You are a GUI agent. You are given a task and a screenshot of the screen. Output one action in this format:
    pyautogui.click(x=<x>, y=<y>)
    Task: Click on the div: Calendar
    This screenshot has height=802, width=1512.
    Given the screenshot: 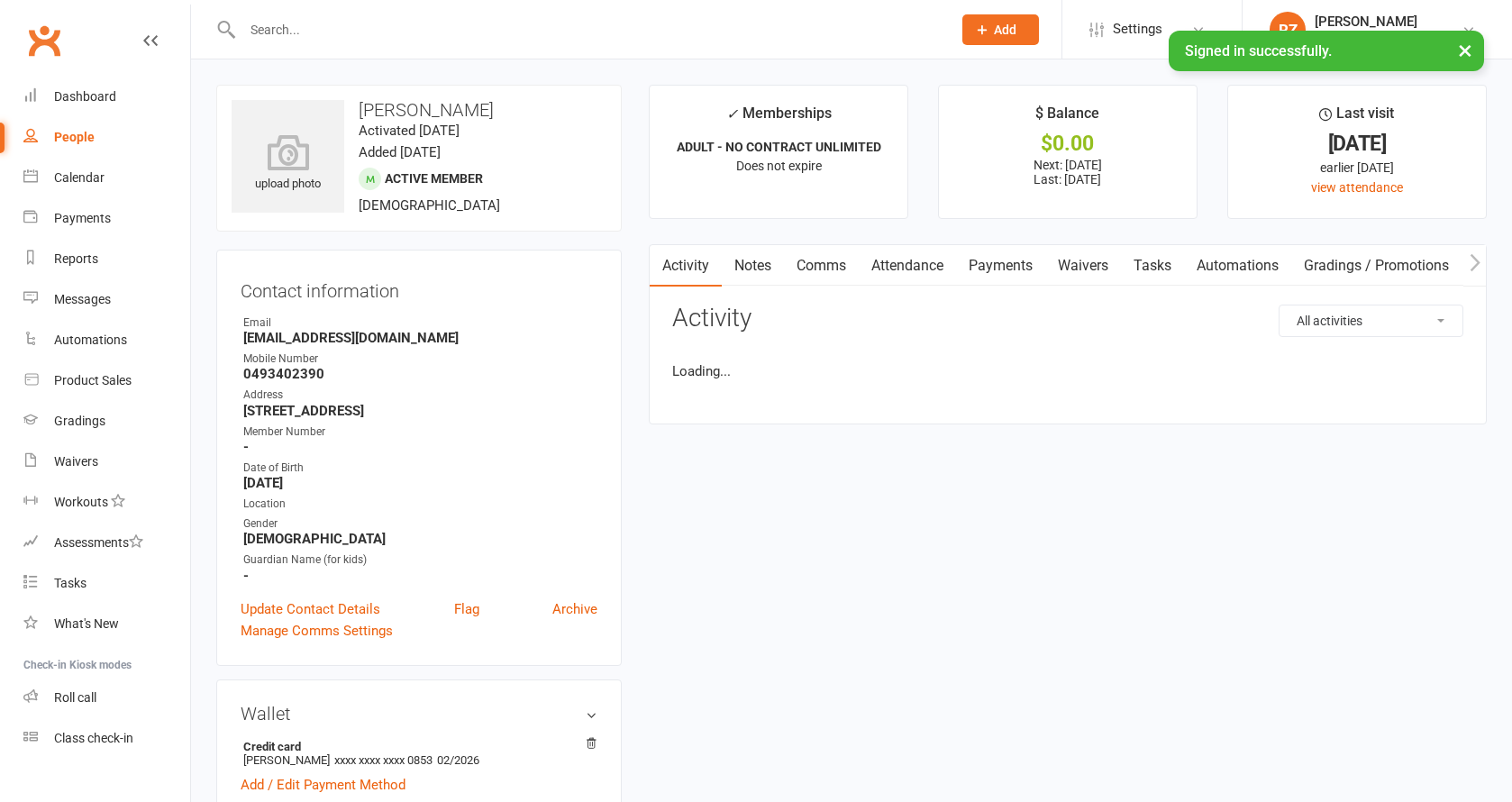 What is the action you would take?
    pyautogui.click(x=79, y=177)
    